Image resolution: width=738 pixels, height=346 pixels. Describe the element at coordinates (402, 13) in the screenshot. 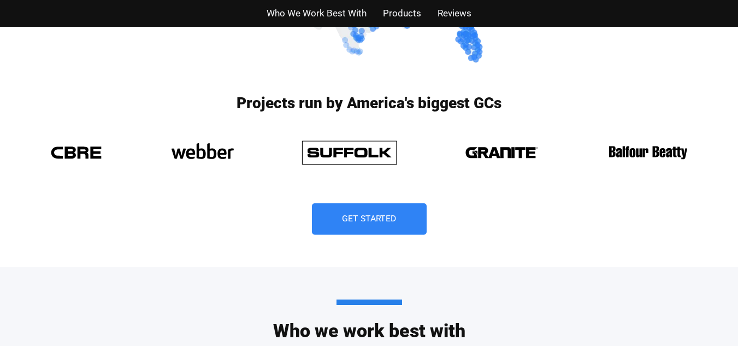

I see `a: Products` at that location.